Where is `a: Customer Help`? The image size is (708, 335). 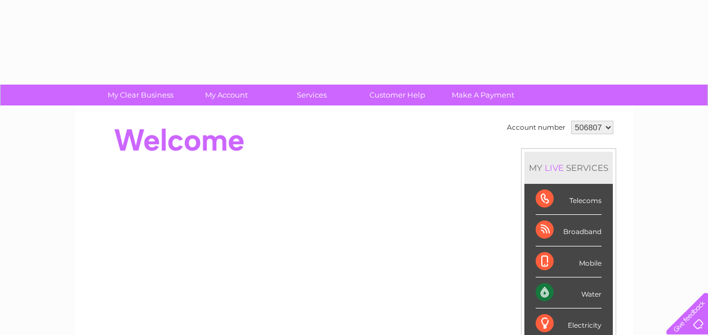
a: Customer Help is located at coordinates (397, 95).